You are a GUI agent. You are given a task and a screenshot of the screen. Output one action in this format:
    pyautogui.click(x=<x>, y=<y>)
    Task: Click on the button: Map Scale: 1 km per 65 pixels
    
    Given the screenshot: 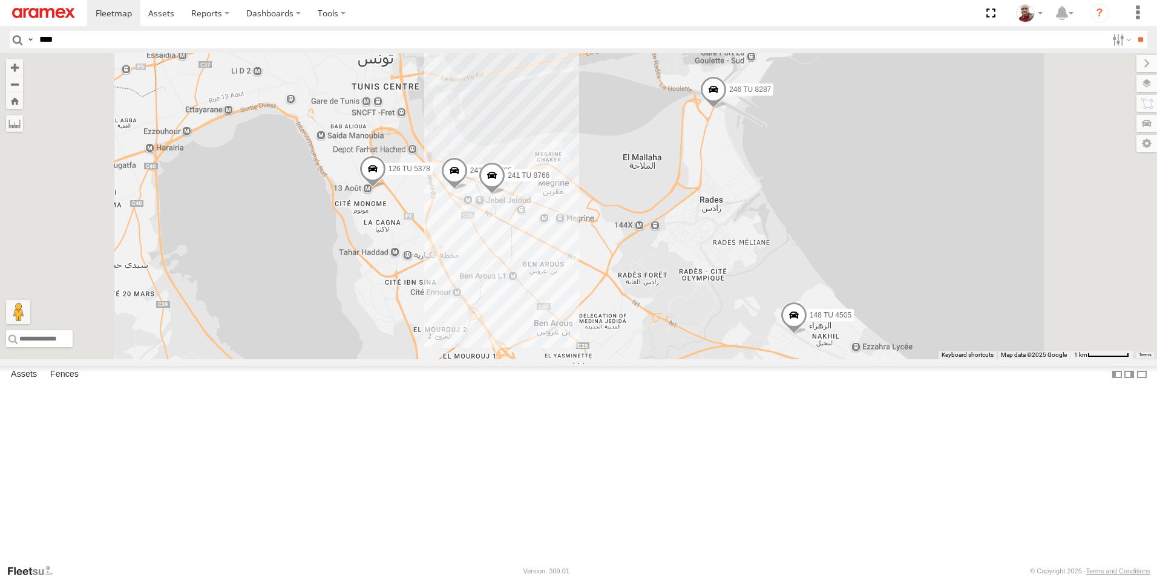 What is the action you would take?
    pyautogui.click(x=1101, y=355)
    